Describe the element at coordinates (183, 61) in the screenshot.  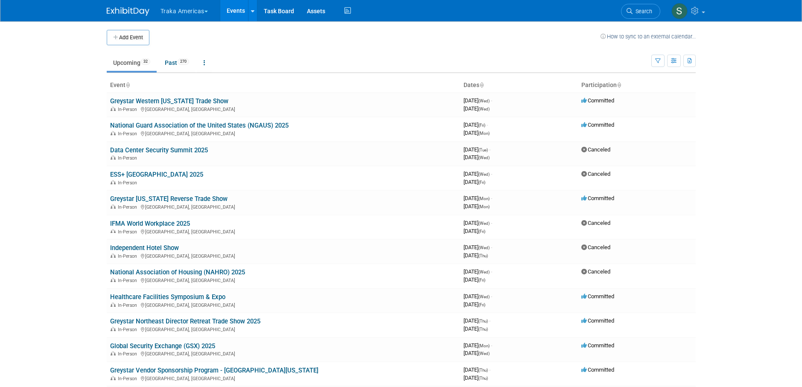
I see `span: 270` at that location.